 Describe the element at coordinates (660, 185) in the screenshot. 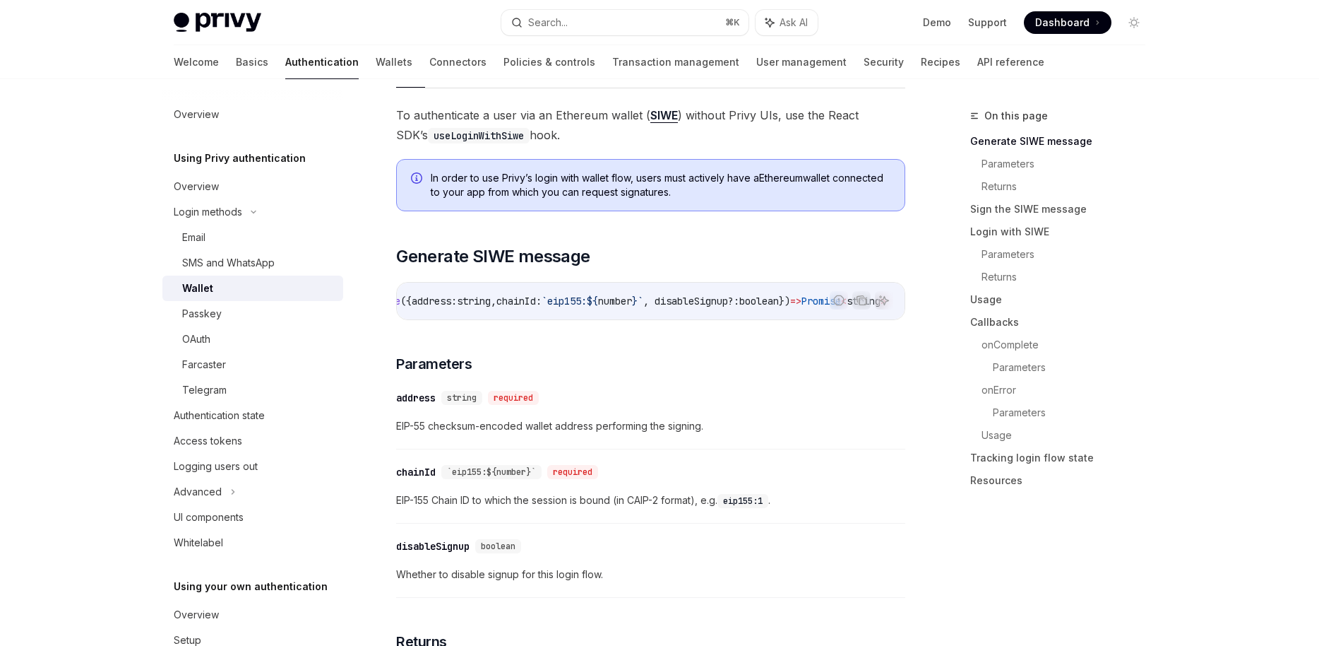

I see `span: In order to use Privy’s login with wallet flow, users must actively have a Ethereum wallet connec...` at that location.